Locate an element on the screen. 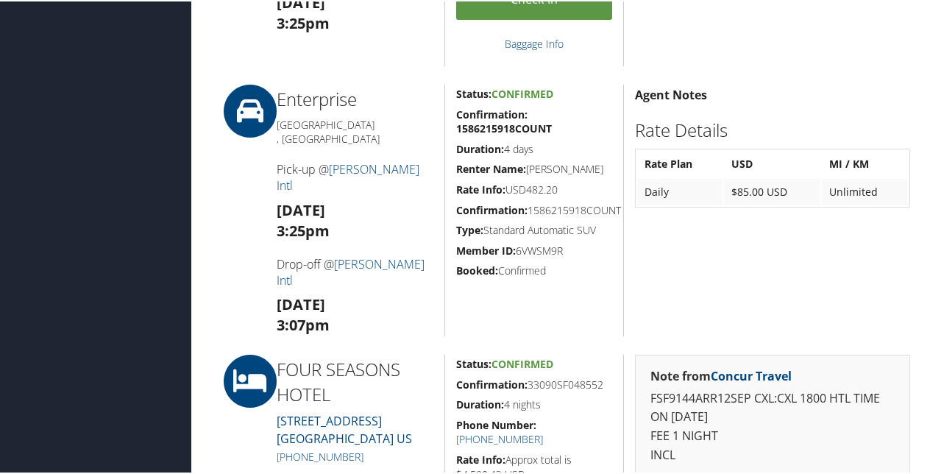  td: Daily is located at coordinates (680, 191).